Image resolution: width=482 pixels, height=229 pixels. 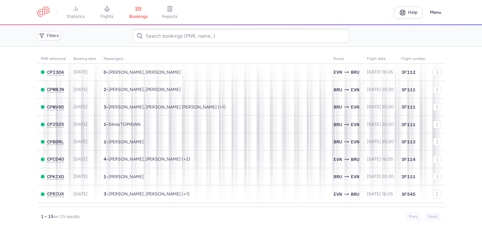 What do you see at coordinates (47, 217) in the screenshot?
I see `strong: 1 – 15` at bounding box center [47, 217].